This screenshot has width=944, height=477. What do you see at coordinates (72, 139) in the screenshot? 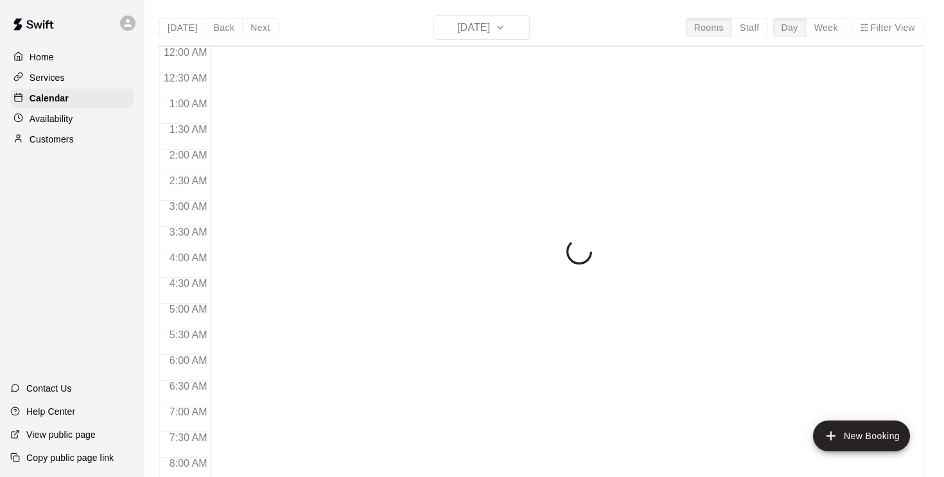
I see `div: Customers` at bounding box center [72, 139].